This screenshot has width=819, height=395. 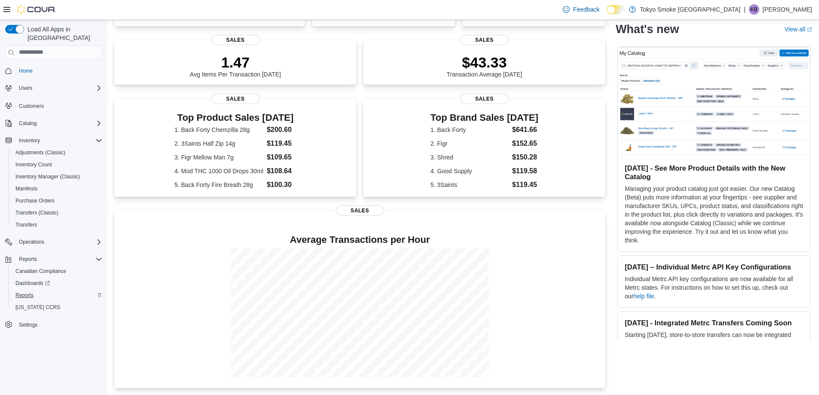 I want to click on p: $43.33, so click(x=484, y=62).